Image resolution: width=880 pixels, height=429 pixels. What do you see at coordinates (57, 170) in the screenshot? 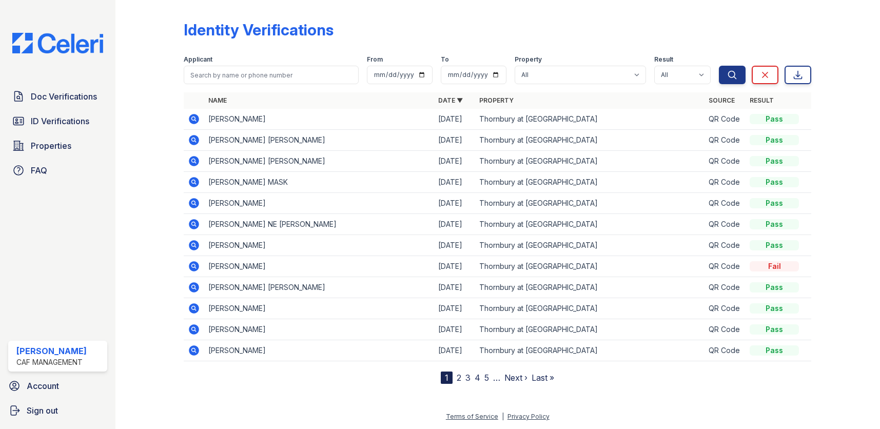
I see `a: FAQ` at bounding box center [57, 170].